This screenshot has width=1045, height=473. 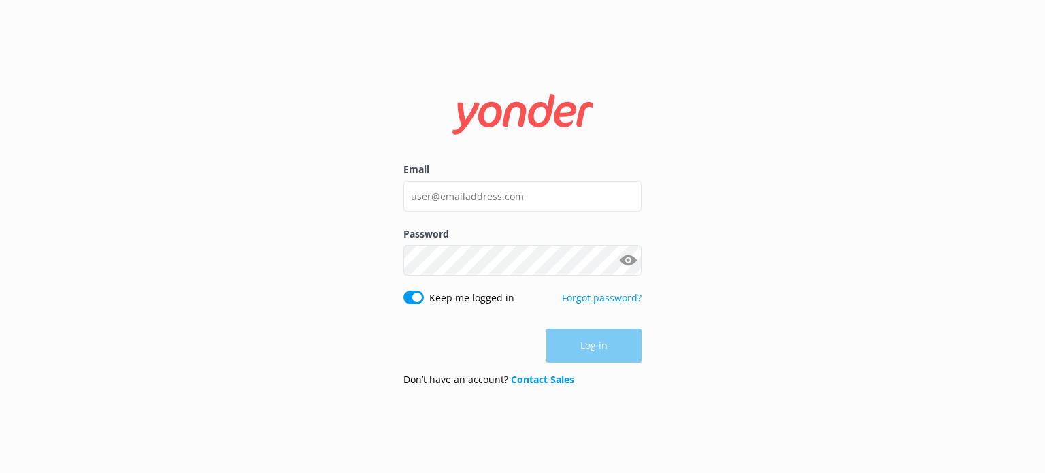 What do you see at coordinates (542, 379) in the screenshot?
I see `a: Contact Sales` at bounding box center [542, 379].